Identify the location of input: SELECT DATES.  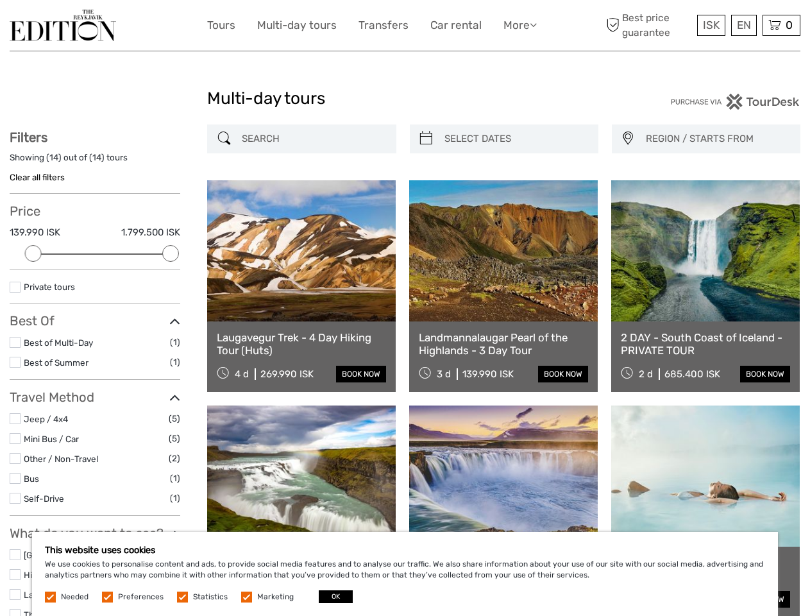
(516, 139).